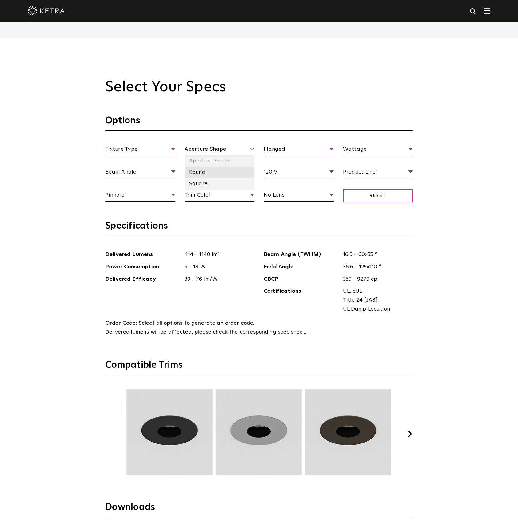  I want to click on img: ketra-logo-2019-white, so click(46, 11).